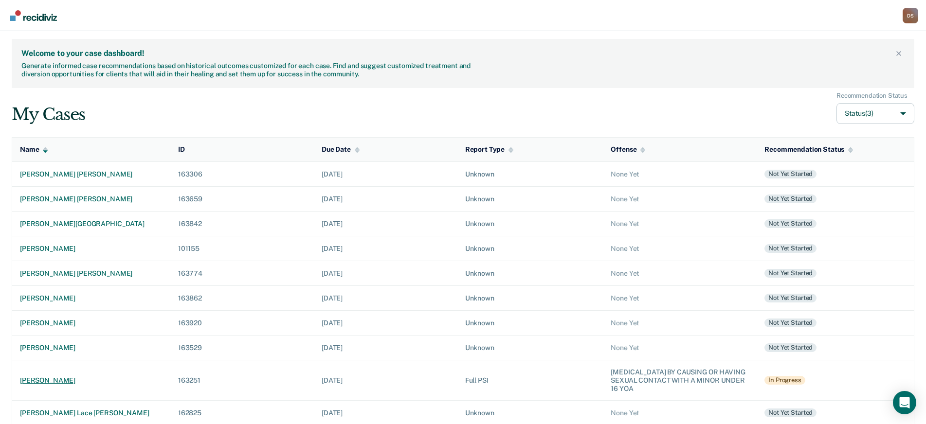  What do you see at coordinates (48, 114) in the screenshot?
I see `div: My Cases` at bounding box center [48, 114].